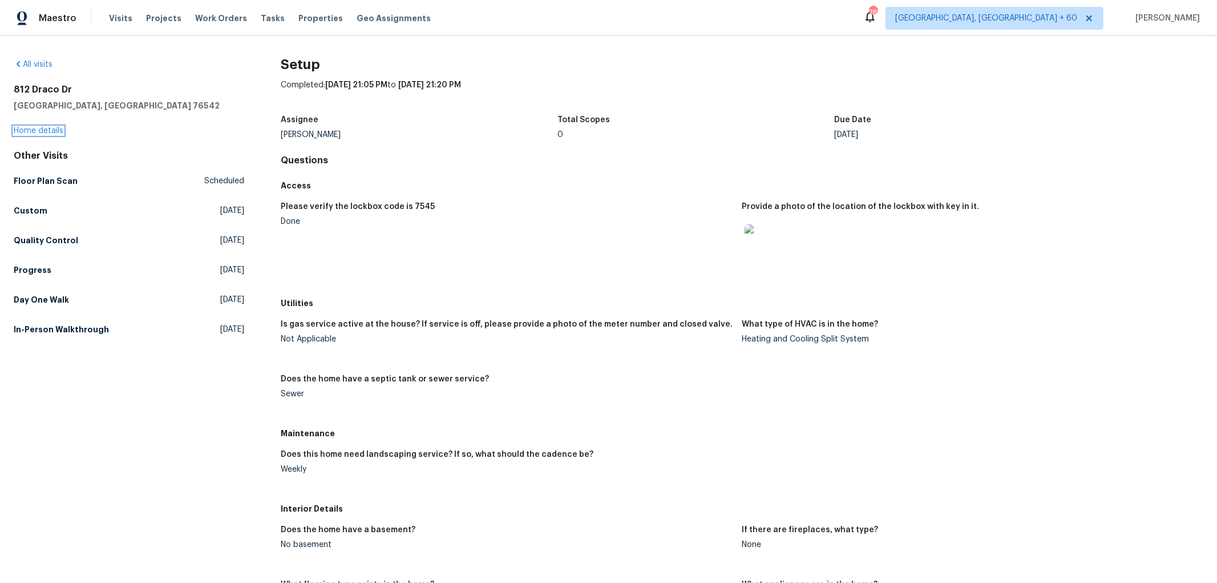 This screenshot has width=1217, height=583. I want to click on h5: Total Scopes, so click(584, 120).